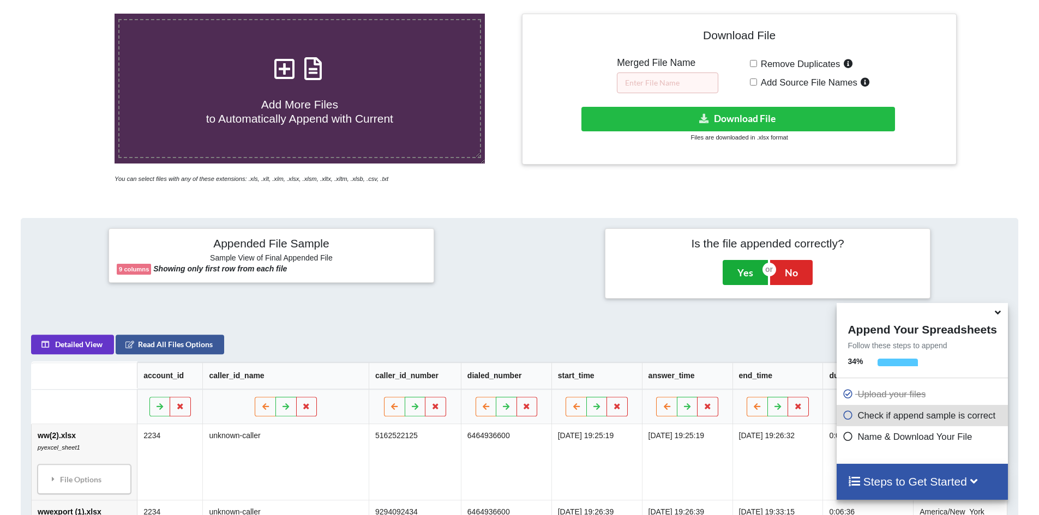  What do you see at coordinates (767, 243) in the screenshot?
I see `h4: Is the file appended correctly?` at bounding box center [767, 243].